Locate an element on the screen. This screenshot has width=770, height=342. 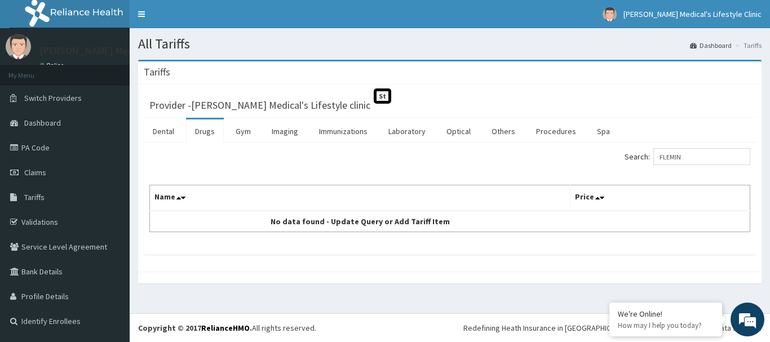
th: Price is located at coordinates (660, 199).